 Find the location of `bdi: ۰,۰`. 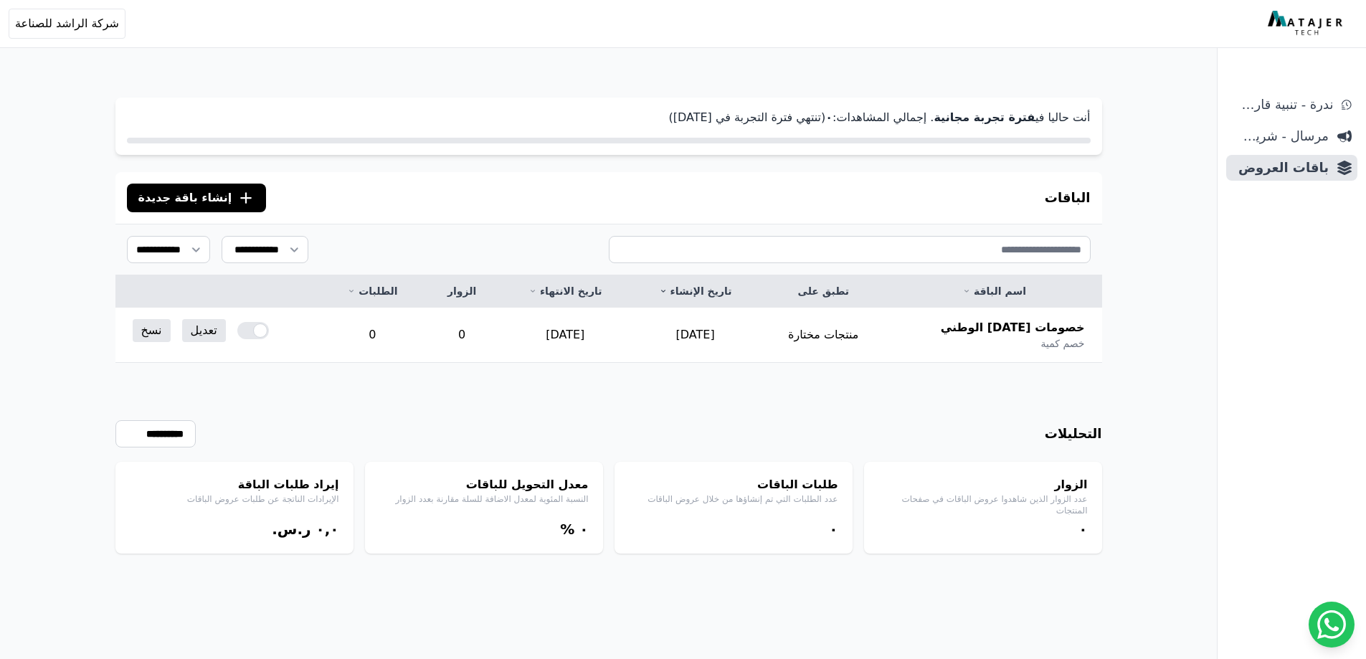

bdi: ۰,۰ is located at coordinates (327, 529).